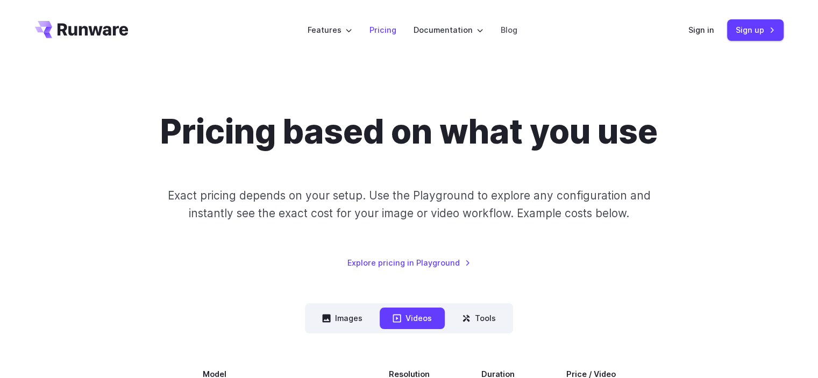 The height and width of the screenshot is (378, 818). What do you see at coordinates (412, 318) in the screenshot?
I see `button: Videos` at bounding box center [412, 318].